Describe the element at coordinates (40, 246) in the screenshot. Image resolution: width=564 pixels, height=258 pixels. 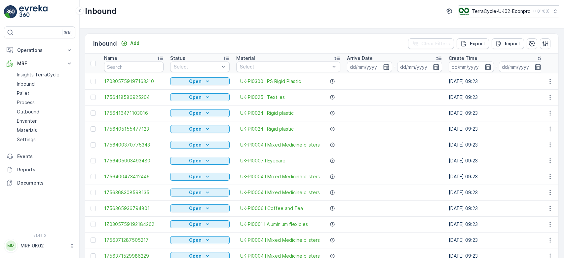
I see `button: MMMRF.UK02` at that location.